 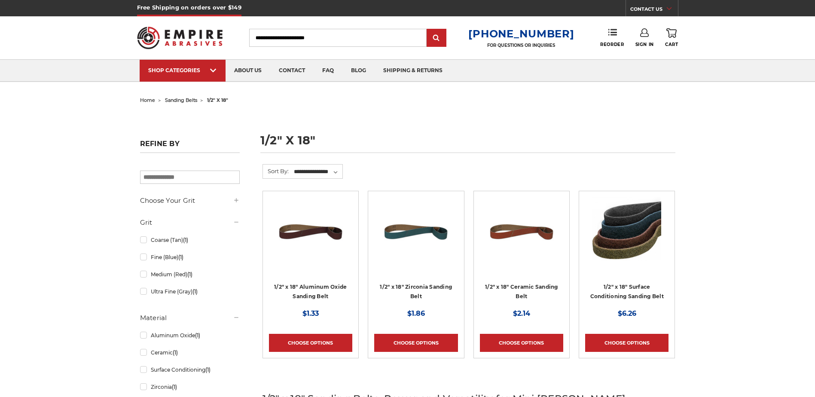 I want to click on a: Ceramic, so click(x=190, y=352).